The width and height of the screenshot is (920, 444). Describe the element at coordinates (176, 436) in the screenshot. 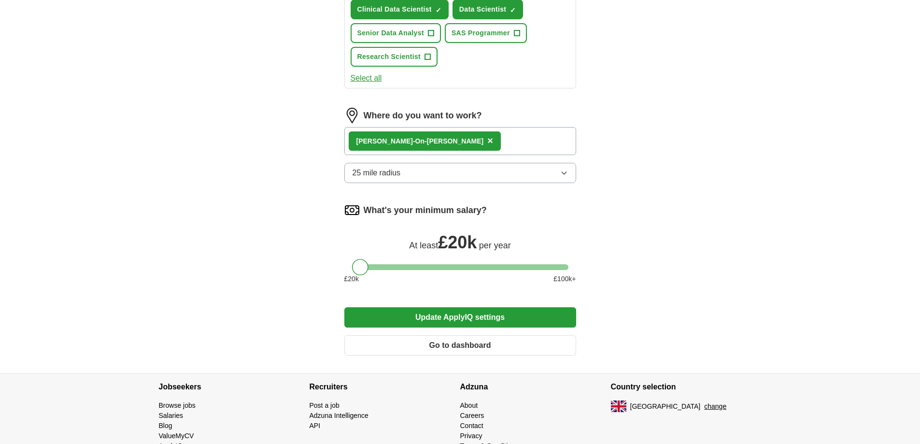

I see `a: ValueMyCV` at that location.